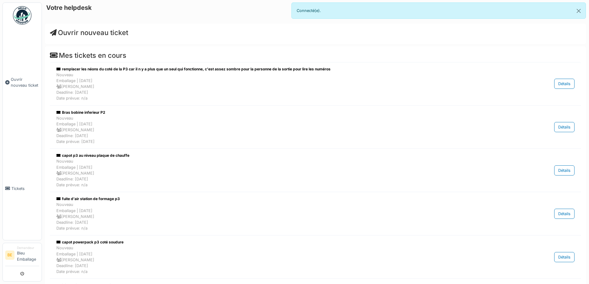 This screenshot has width=589, height=284. Describe the element at coordinates (578, 11) in the screenshot. I see `button: Close` at that location.